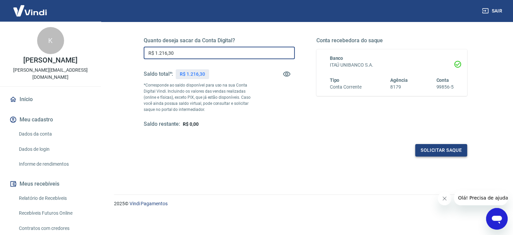 Image resolution: width=513 pixels, height=235 pixels. I want to click on a: Vindi Pagamentos, so click(148, 203).